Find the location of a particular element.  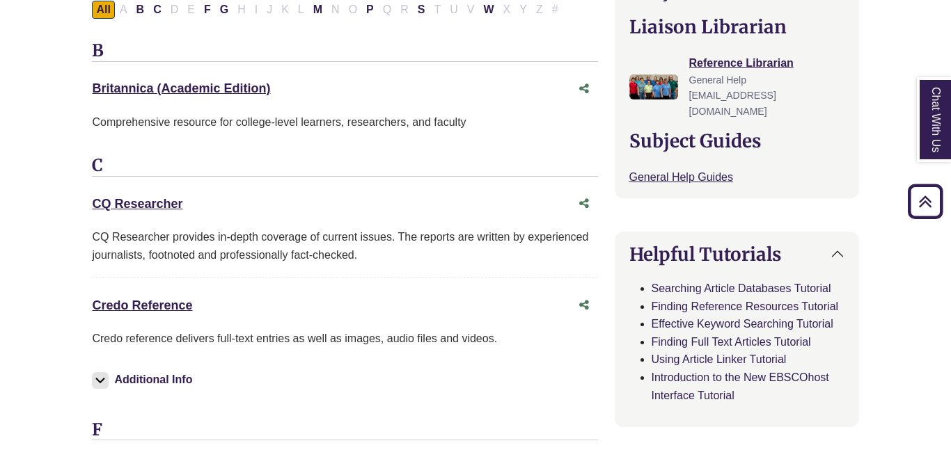

a: Finding Full Text Articles Tutorial is located at coordinates (731, 342).